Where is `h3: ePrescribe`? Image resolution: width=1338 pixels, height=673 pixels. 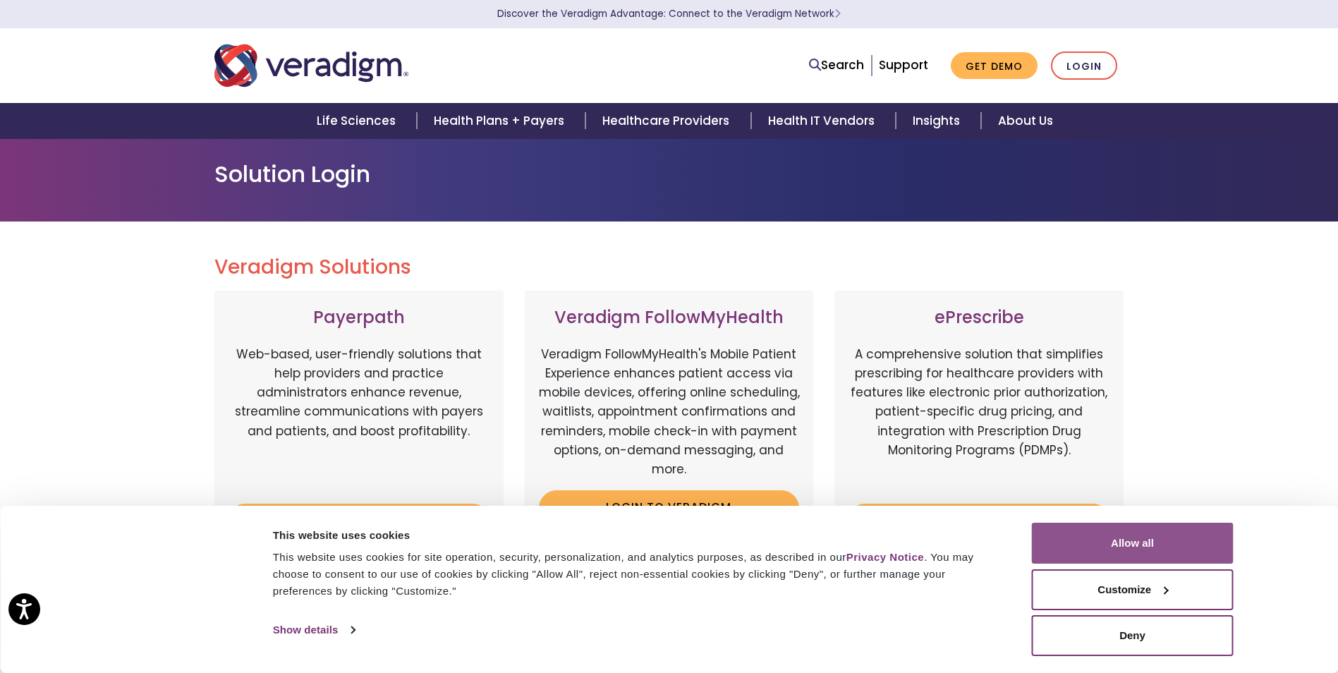
h3: ePrescribe is located at coordinates (979, 317).